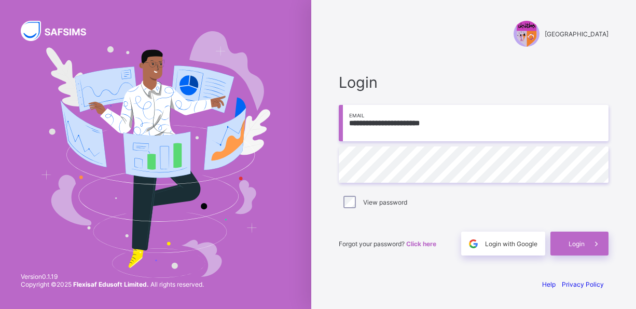  I want to click on span: Login with Google, so click(511, 243).